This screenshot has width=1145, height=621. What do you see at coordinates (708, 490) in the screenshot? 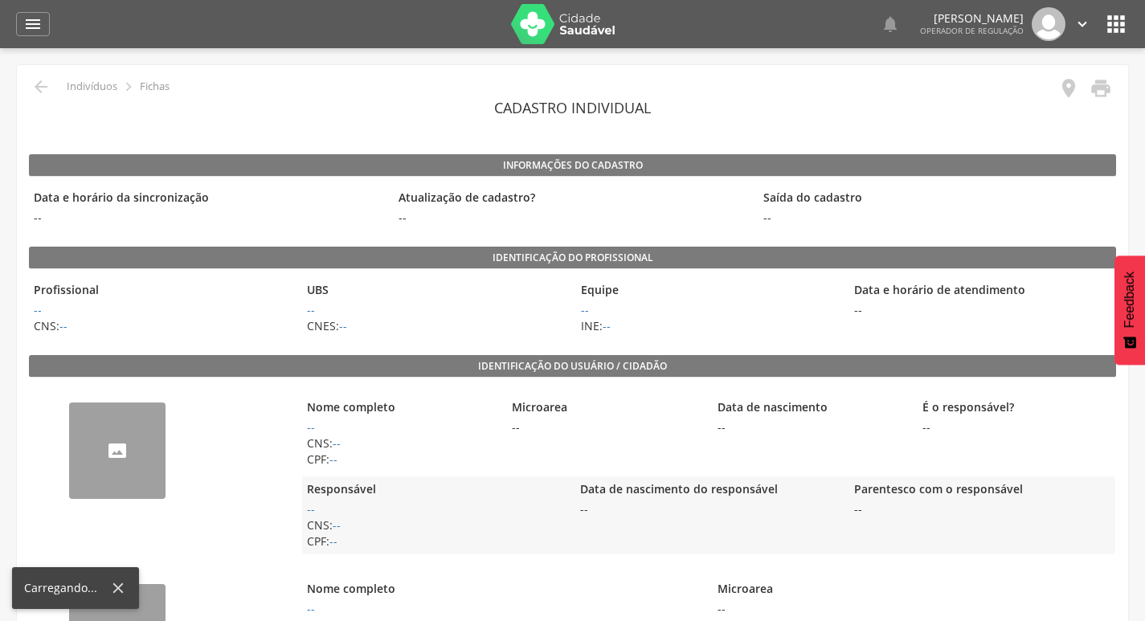
I see `legend: Data de nascimento do responsável` at bounding box center [708, 490].